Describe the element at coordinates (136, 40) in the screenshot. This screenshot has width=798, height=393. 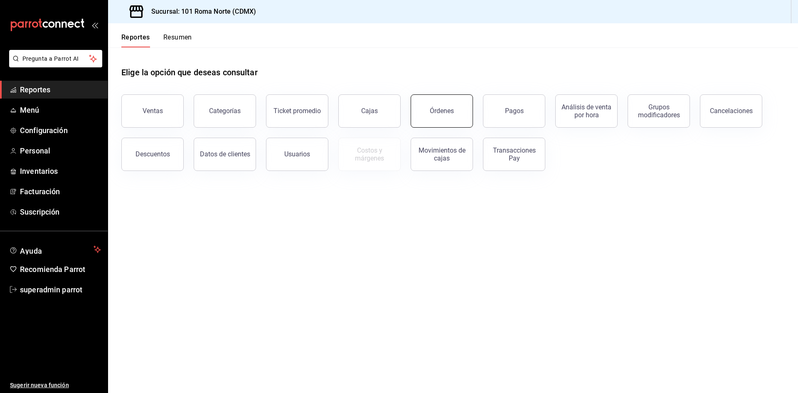
I see `button: Reportes` at that location.